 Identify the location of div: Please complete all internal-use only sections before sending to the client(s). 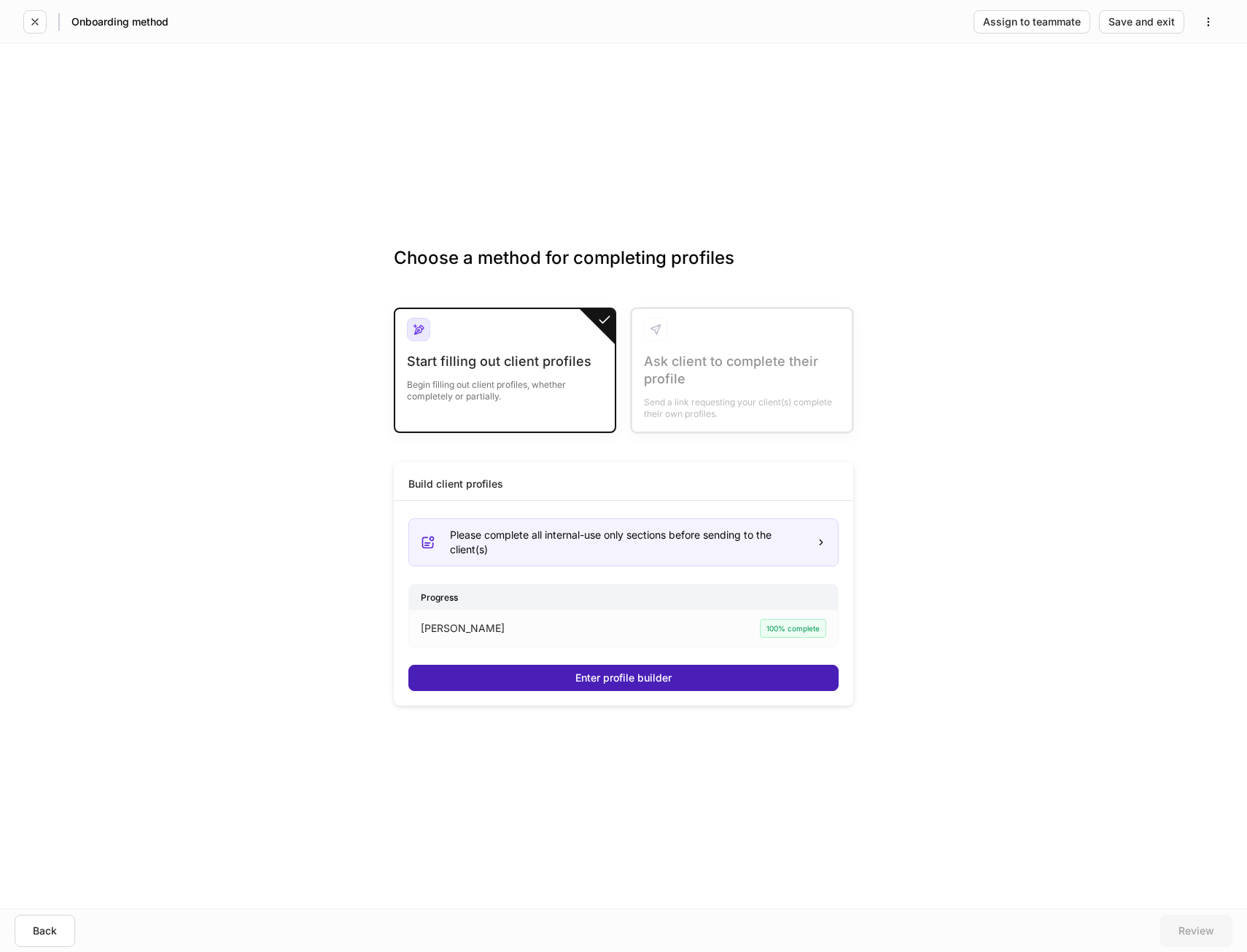
(627, 542).